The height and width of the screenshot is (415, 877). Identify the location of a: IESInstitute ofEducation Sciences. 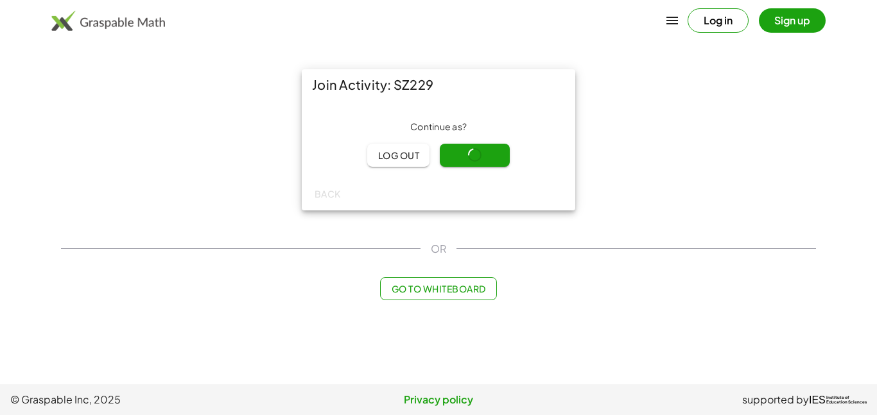
(838, 400).